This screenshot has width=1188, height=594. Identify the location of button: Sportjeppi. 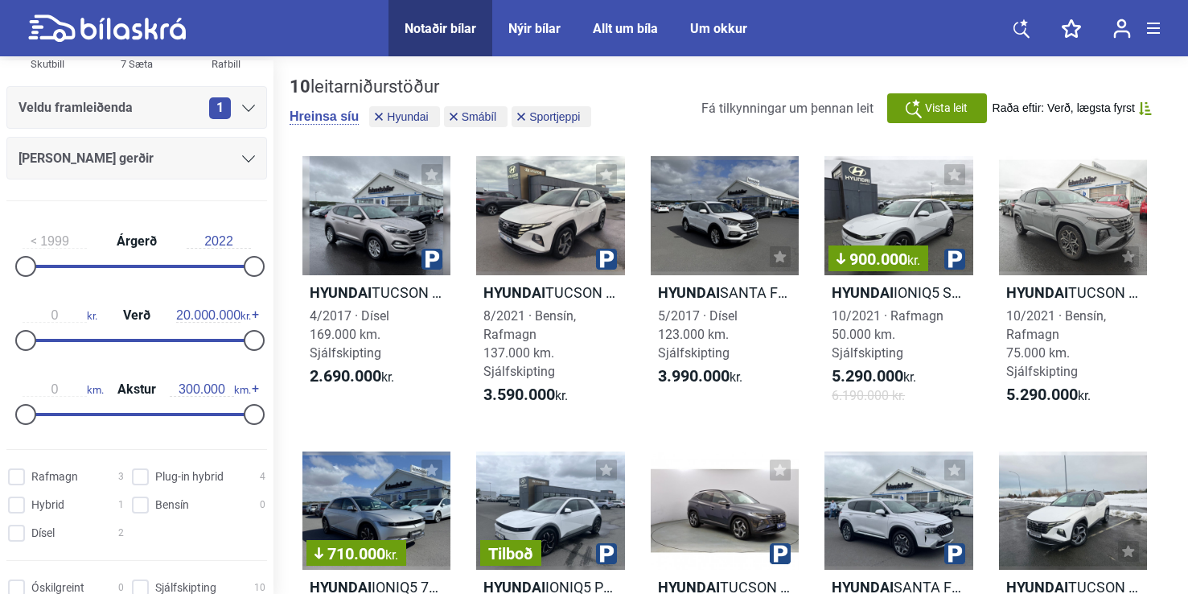
(551, 117).